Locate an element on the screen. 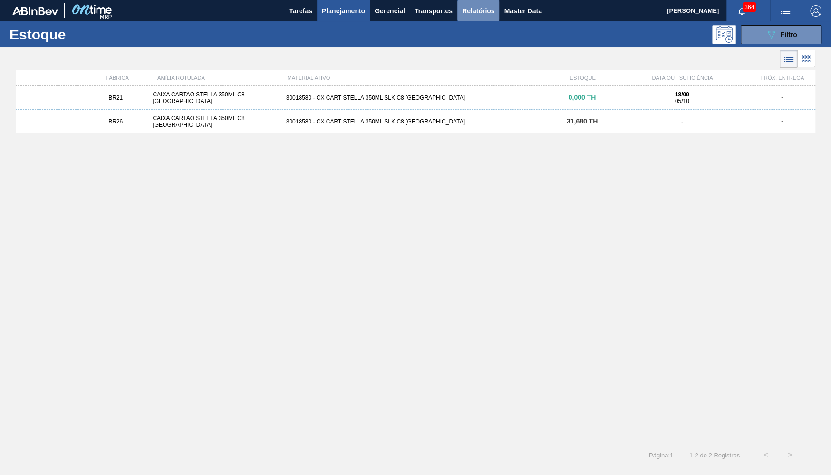 Image resolution: width=831 pixels, height=475 pixels. span: Gerencial is located at coordinates (390, 11).